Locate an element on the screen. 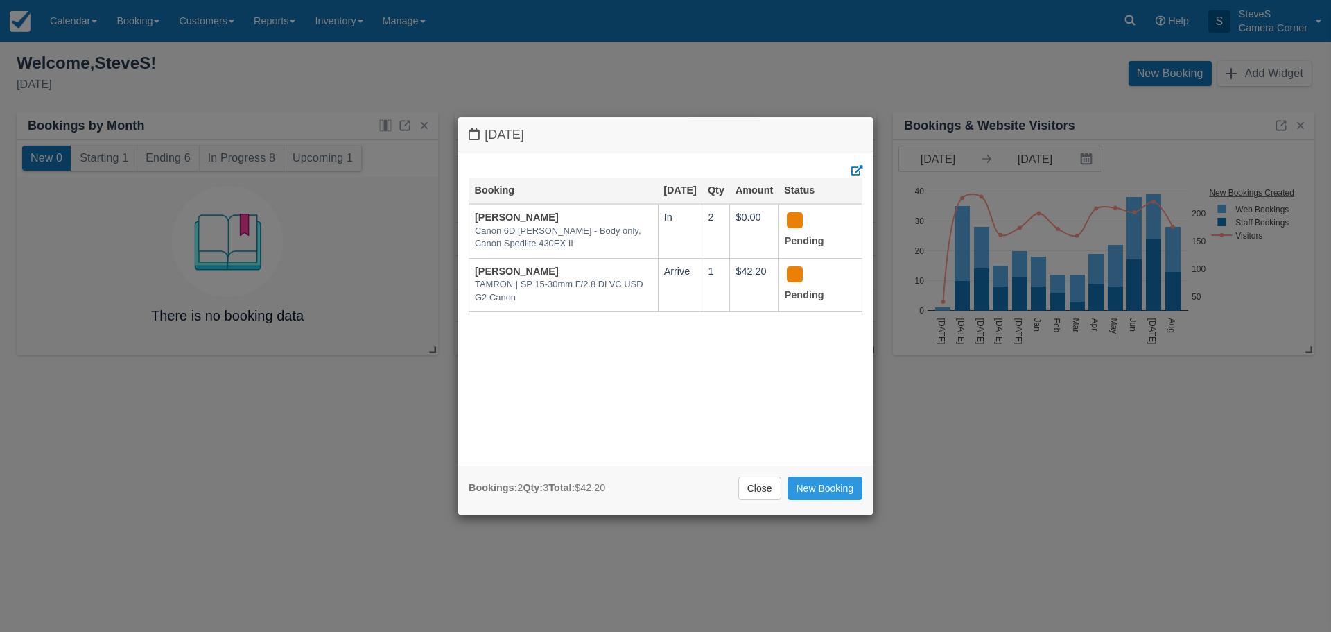  strong: Total: is located at coordinates (562, 487).